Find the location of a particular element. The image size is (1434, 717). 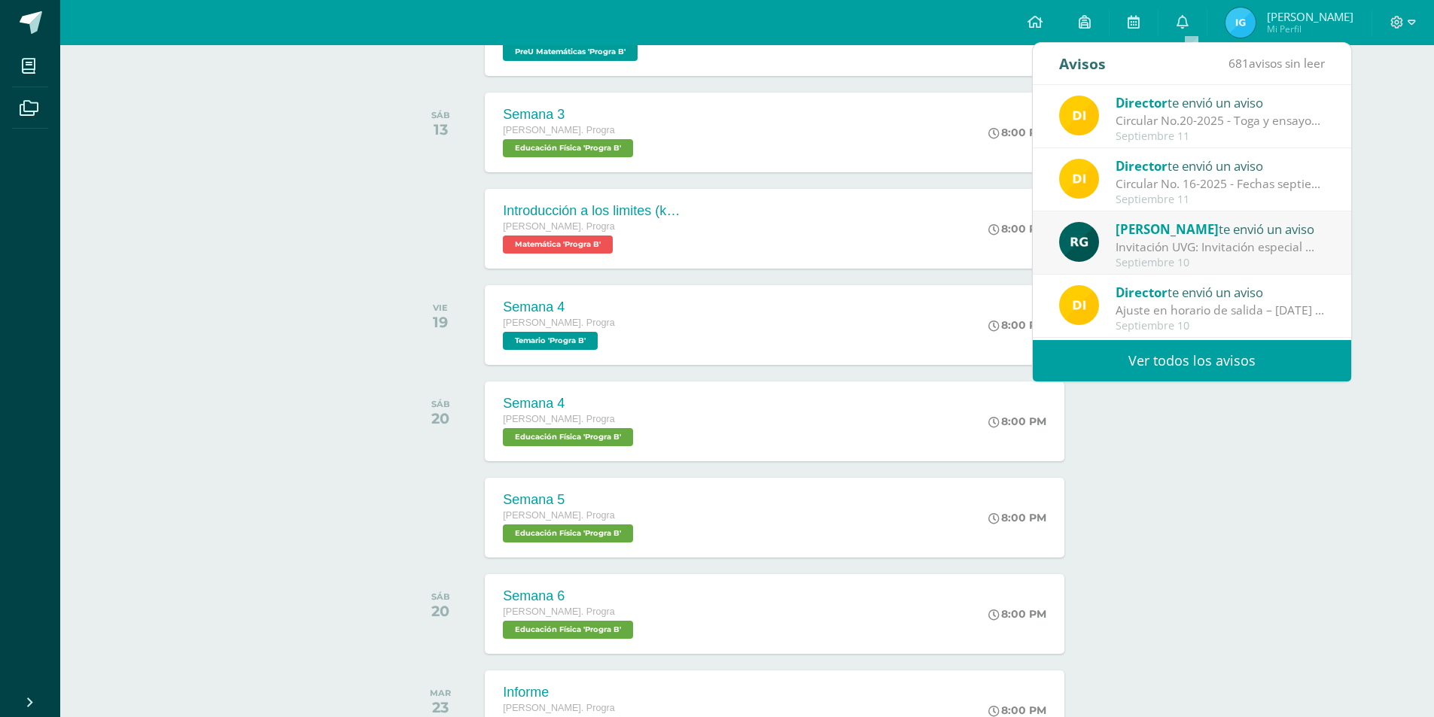

div: Circular No. 16-2025 - Fechas septiembre: Estimados padres de familia y/o encargados Compartimos ... is located at coordinates (1220, 184).